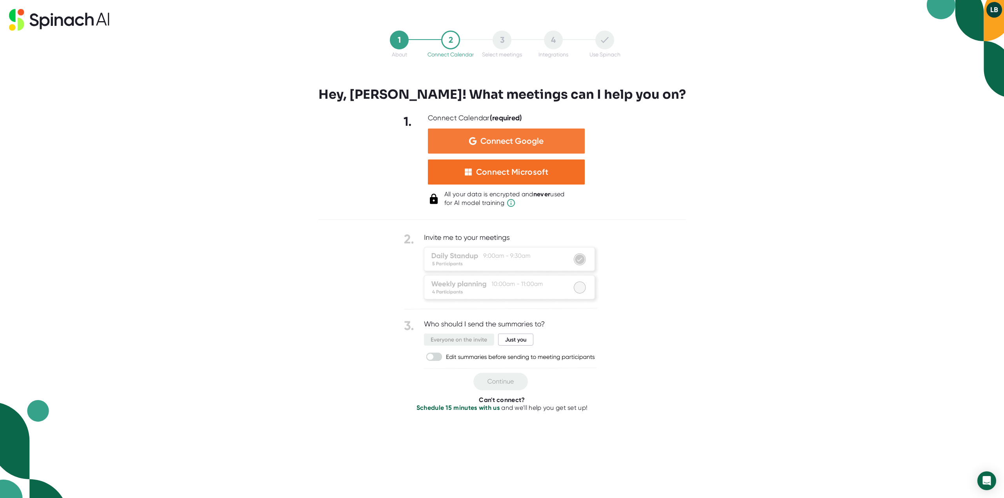 The height and width of the screenshot is (498, 1004). I want to click on div: 3, so click(502, 40).